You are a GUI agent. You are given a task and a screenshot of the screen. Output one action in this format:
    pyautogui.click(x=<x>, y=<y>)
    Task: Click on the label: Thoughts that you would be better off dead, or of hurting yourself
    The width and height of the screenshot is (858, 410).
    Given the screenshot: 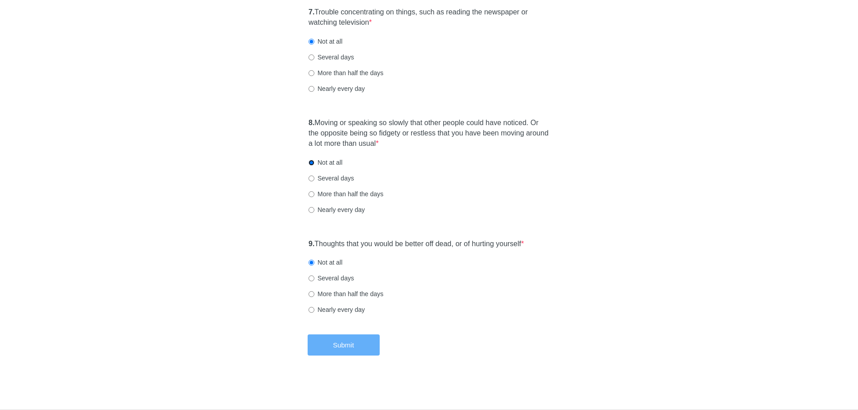 What is the action you would take?
    pyautogui.click(x=416, y=244)
    